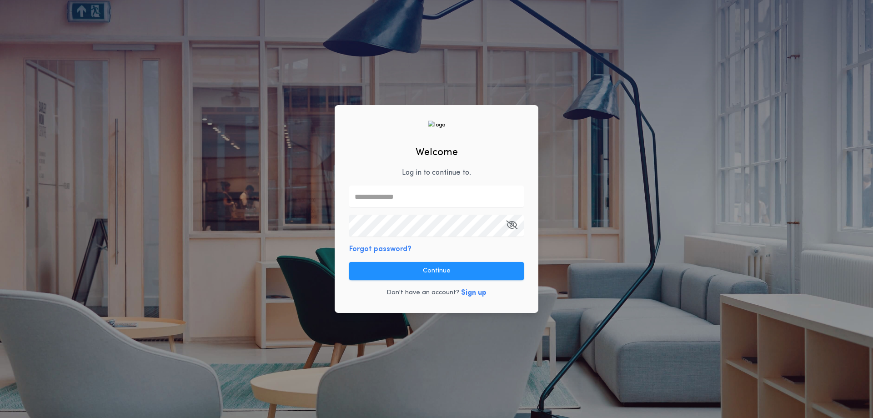 This screenshot has height=418, width=873. Describe the element at coordinates (380, 249) in the screenshot. I see `button: Forgot password?` at that location.